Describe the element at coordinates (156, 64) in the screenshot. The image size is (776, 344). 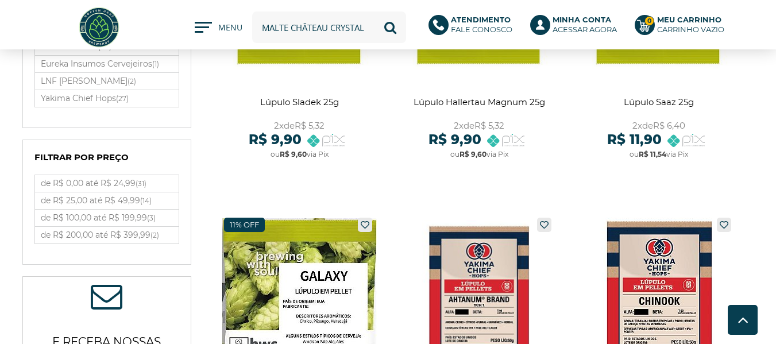
I see `small: (1)` at that location.